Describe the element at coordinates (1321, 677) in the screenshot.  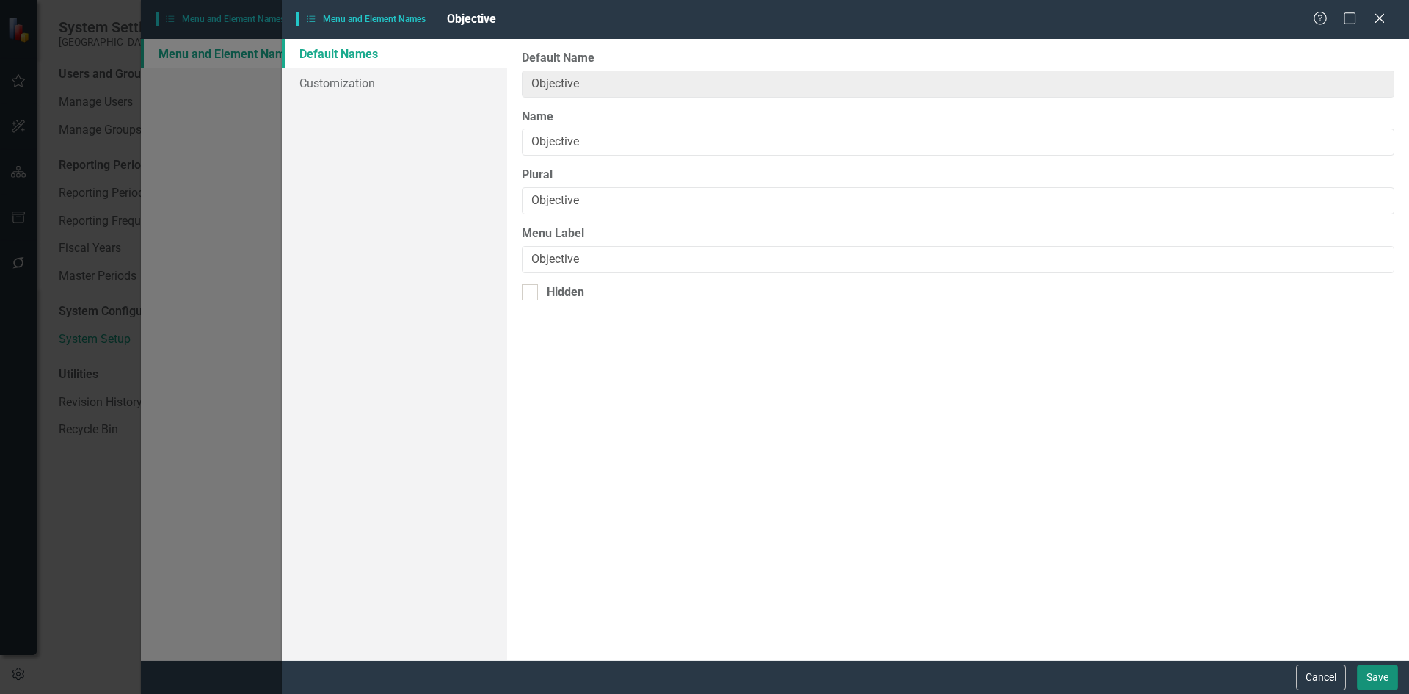
I see `button: Cancel` at that location.